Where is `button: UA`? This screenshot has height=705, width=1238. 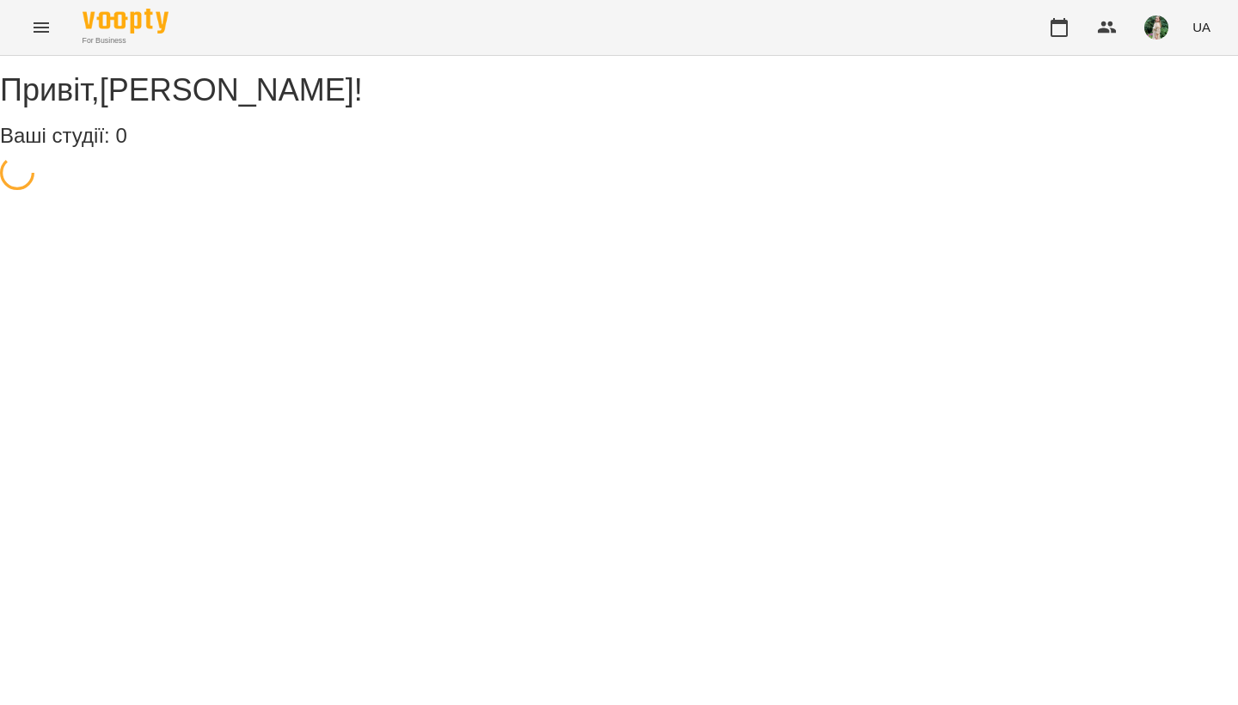 button: UA is located at coordinates (1201, 27).